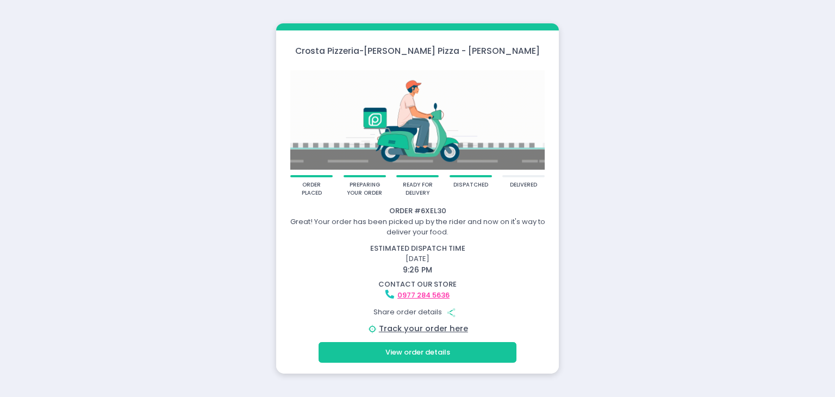  Describe the element at coordinates (417, 284) in the screenshot. I see `div: contact our store` at that location.